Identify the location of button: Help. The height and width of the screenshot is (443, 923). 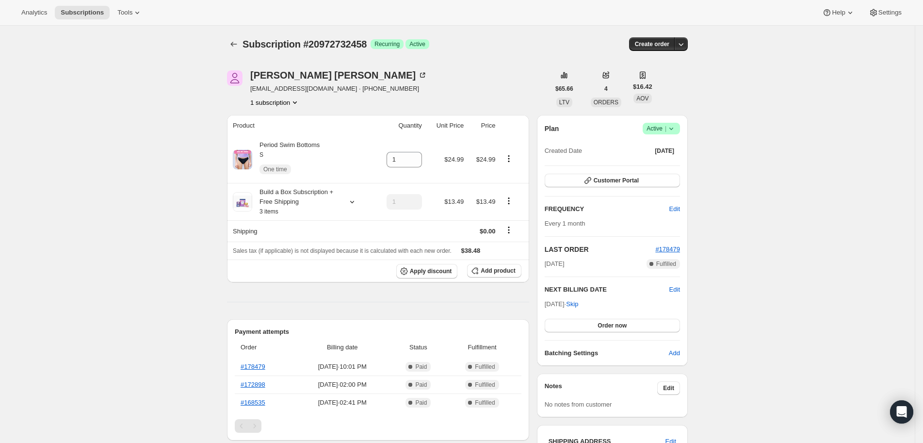
(838, 13).